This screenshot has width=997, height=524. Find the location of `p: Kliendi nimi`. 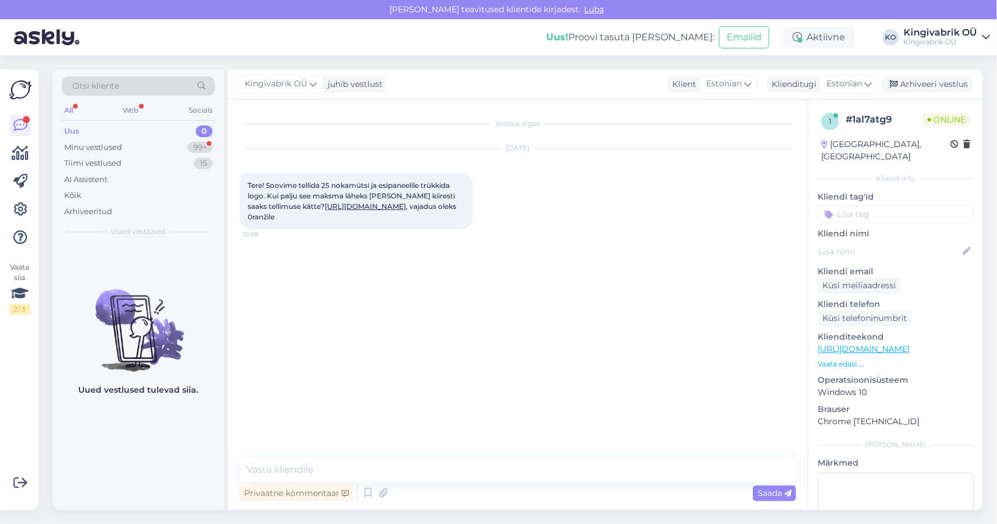

p: Kliendi nimi is located at coordinates (895, 234).